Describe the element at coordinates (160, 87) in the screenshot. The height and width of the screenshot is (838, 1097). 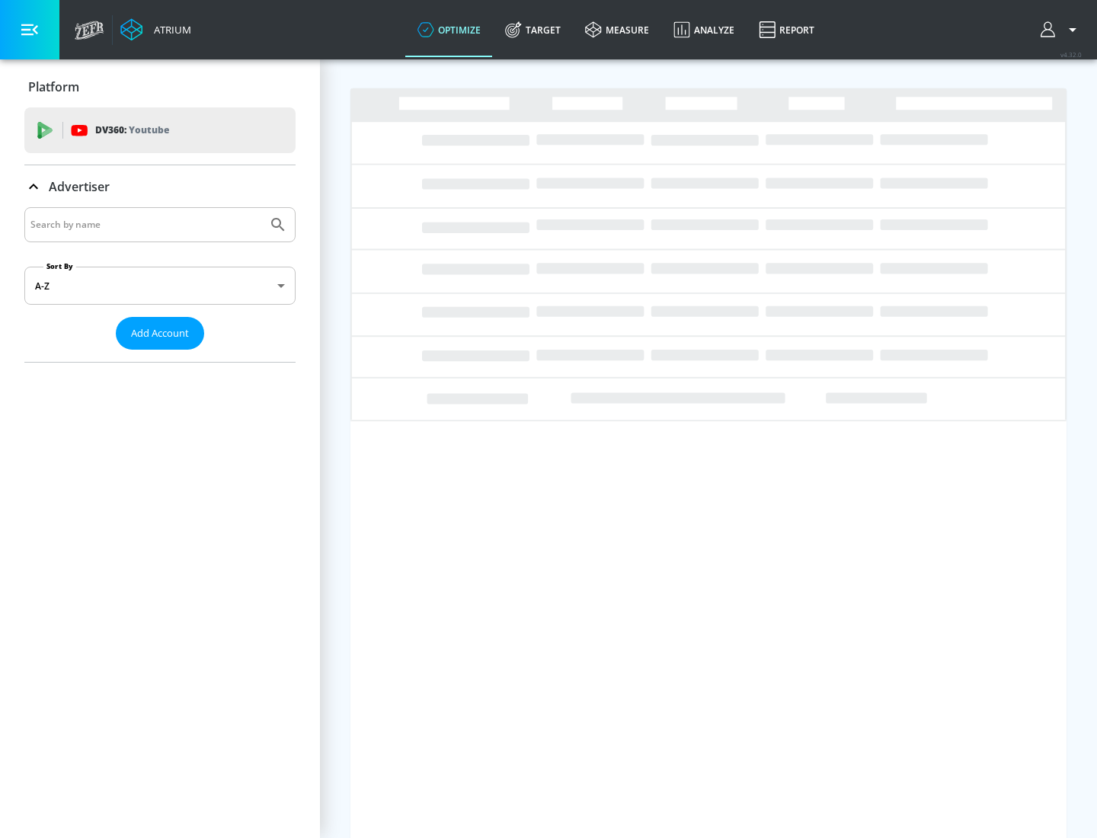
I see `div: Platform` at that location.